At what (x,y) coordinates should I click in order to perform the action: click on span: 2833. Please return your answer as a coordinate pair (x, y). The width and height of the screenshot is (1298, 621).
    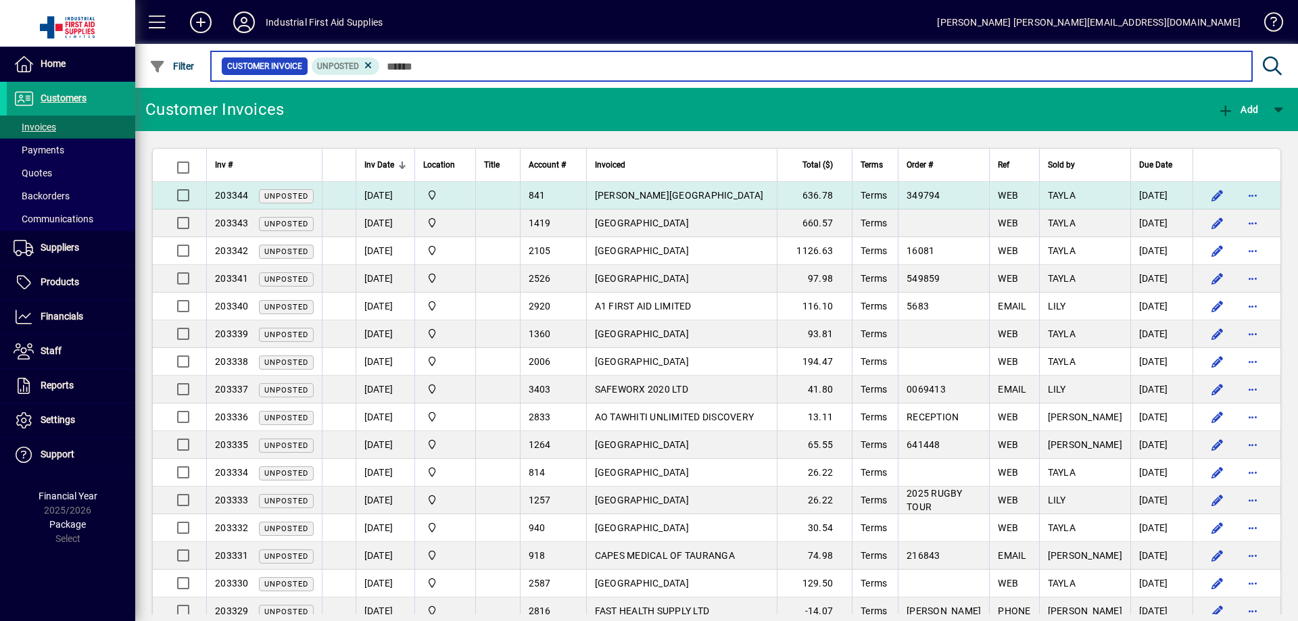
    Looking at the image, I should click on (539, 417).